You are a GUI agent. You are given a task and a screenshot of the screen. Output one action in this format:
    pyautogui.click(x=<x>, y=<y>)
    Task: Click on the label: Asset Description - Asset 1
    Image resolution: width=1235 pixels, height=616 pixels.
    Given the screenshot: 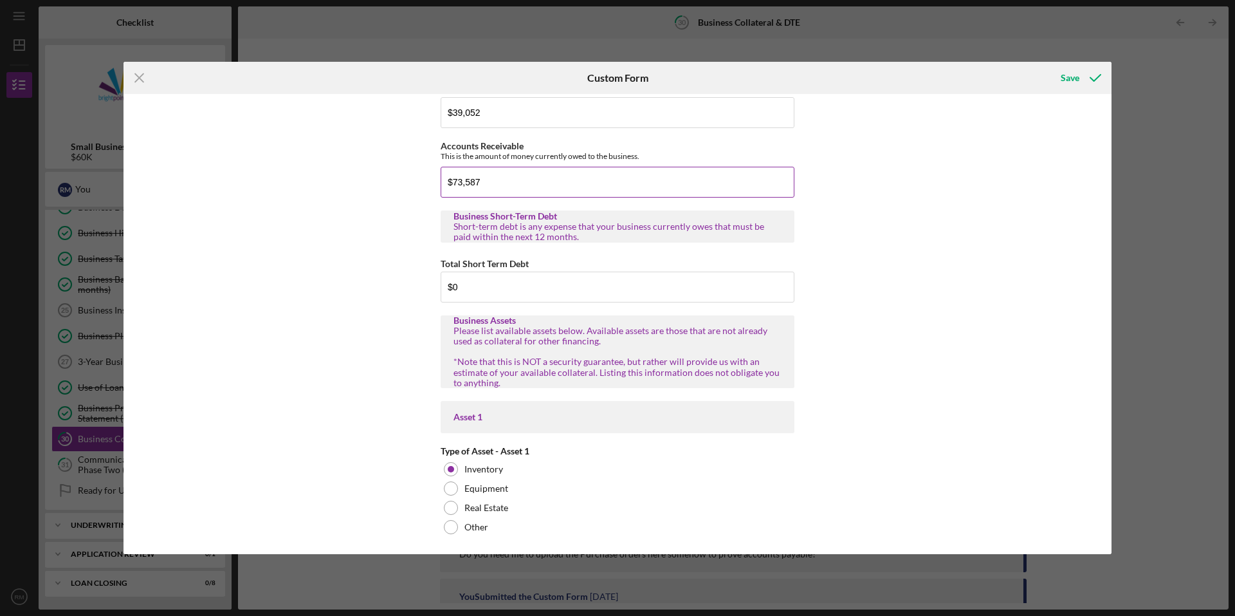 What is the action you would take?
    pyautogui.click(x=494, y=557)
    